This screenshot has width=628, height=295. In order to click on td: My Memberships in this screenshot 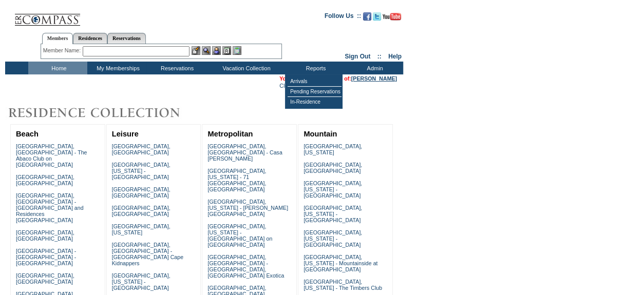, I will do `click(117, 68)`.